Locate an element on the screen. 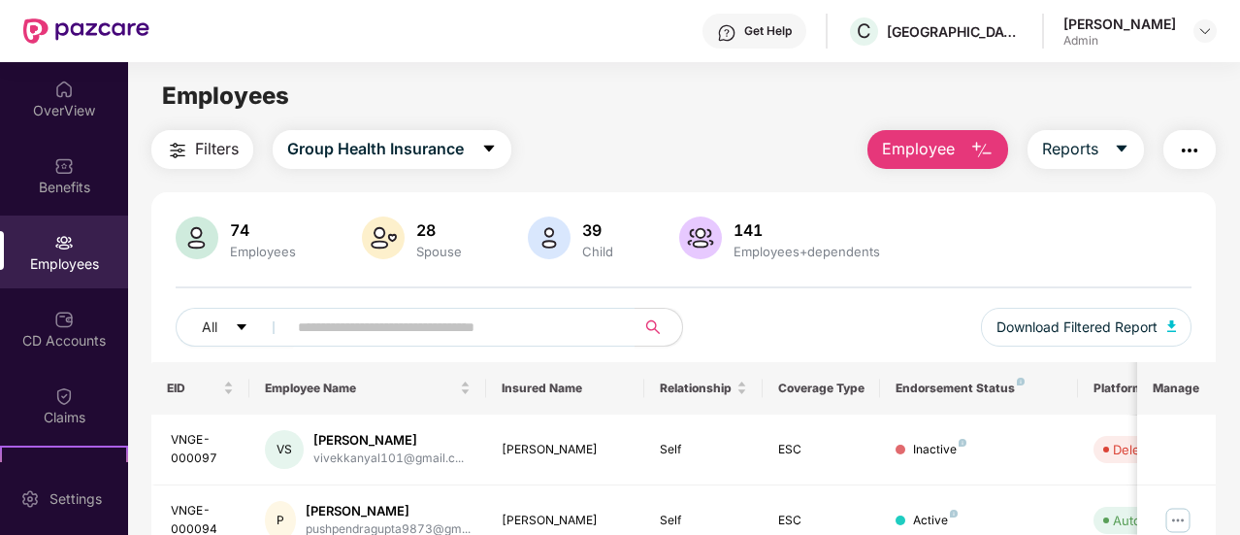 The width and height of the screenshot is (1240, 535). th: EID is located at coordinates (201, 388).